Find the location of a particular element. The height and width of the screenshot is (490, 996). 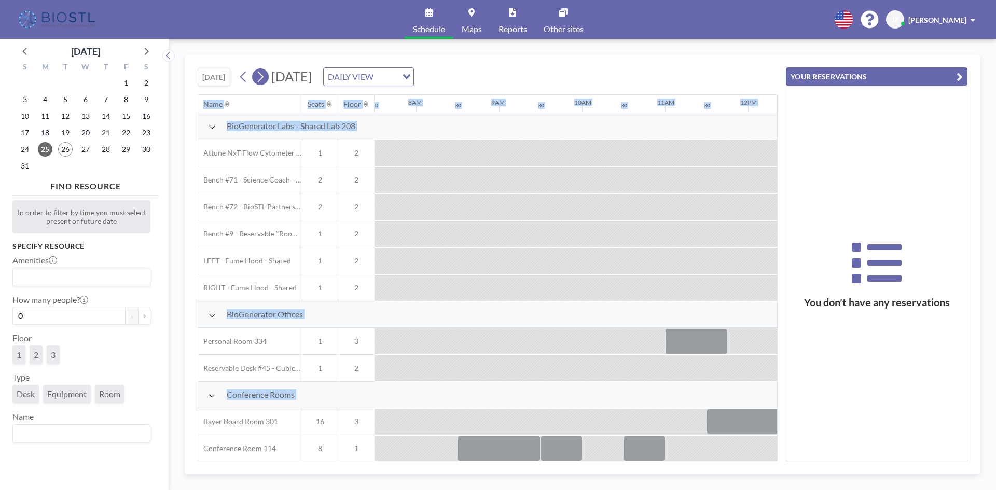

span: Tuesday, August 5, 2025 is located at coordinates (65, 100).